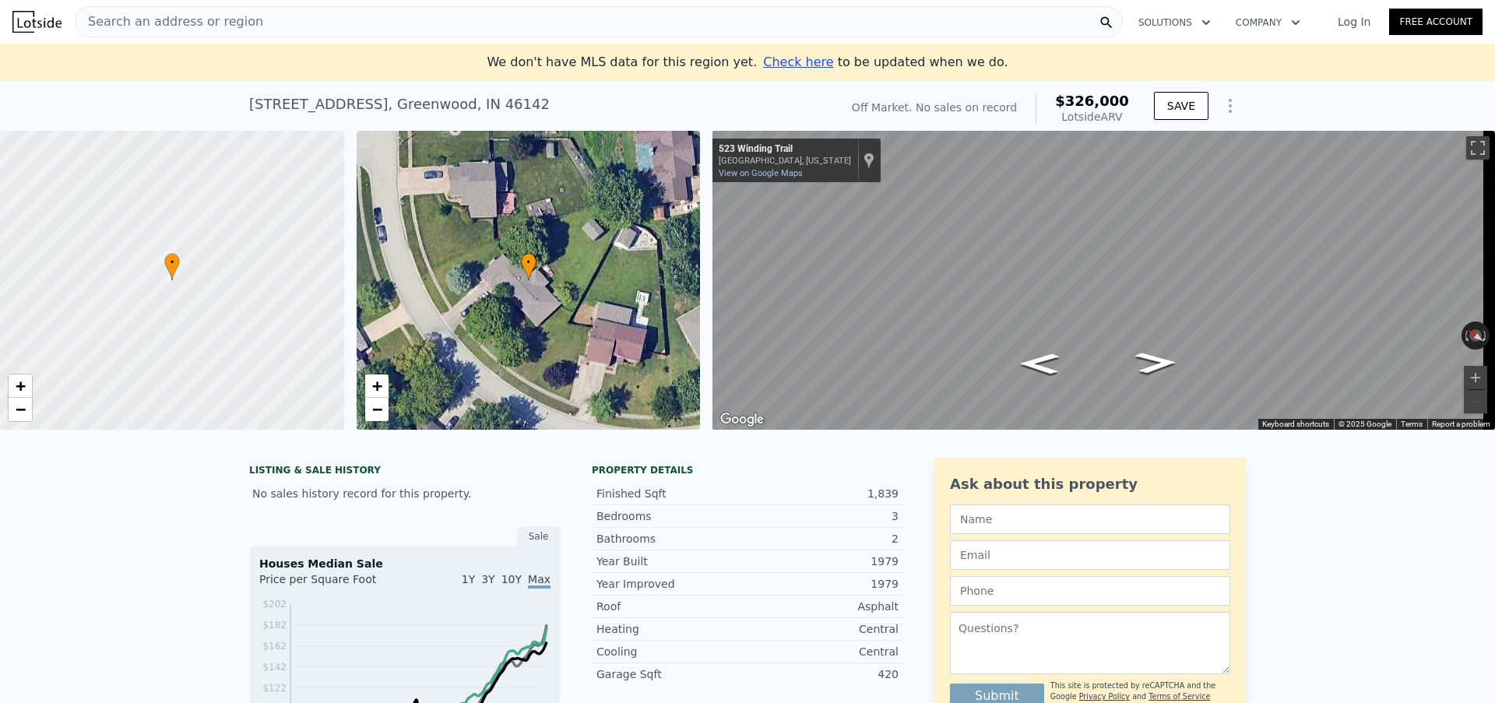  I want to click on div: Asphalt, so click(823, 607).